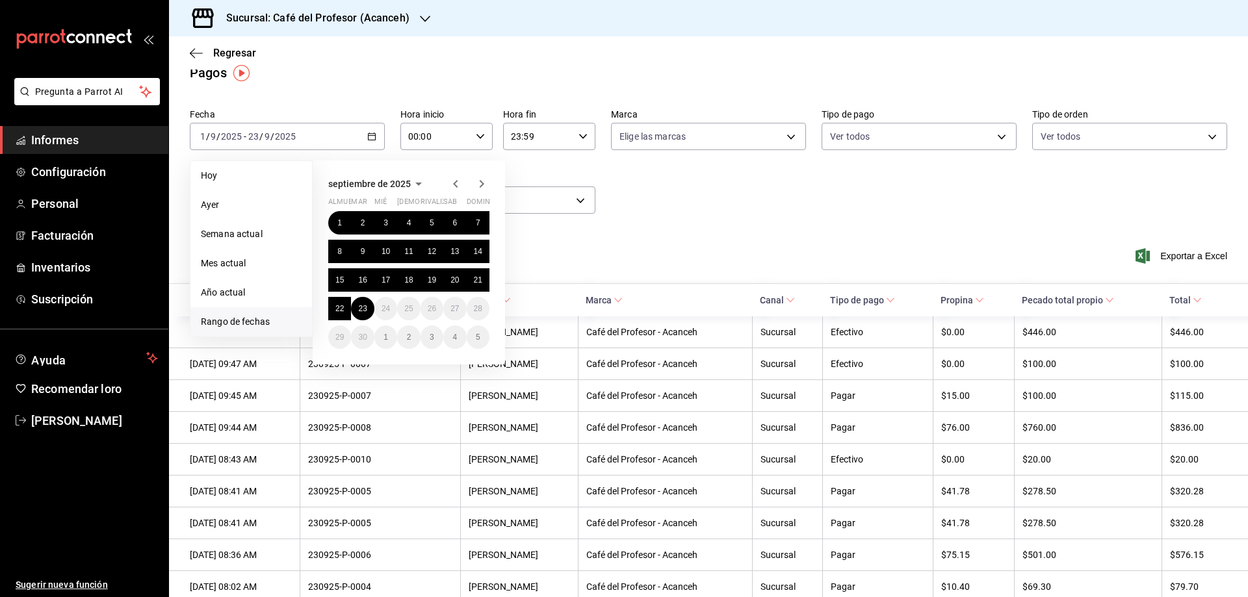 This screenshot has height=597, width=1248. Describe the element at coordinates (55, 140) in the screenshot. I see `font: Informes` at that location.